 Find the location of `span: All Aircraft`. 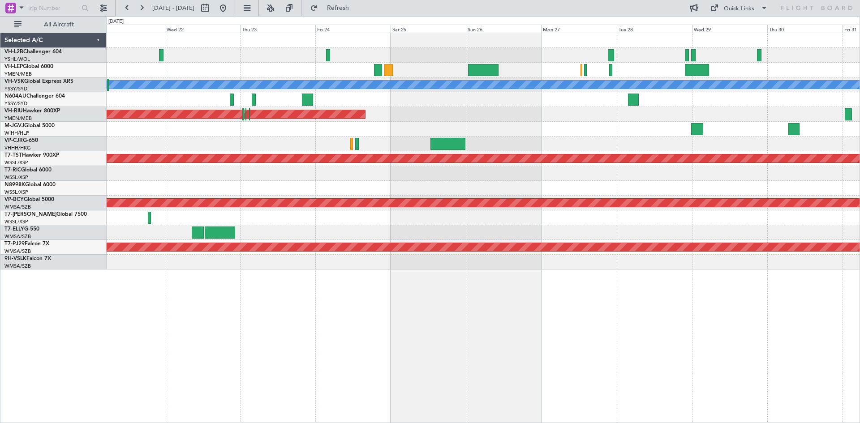

span: All Aircraft is located at coordinates (59, 25).